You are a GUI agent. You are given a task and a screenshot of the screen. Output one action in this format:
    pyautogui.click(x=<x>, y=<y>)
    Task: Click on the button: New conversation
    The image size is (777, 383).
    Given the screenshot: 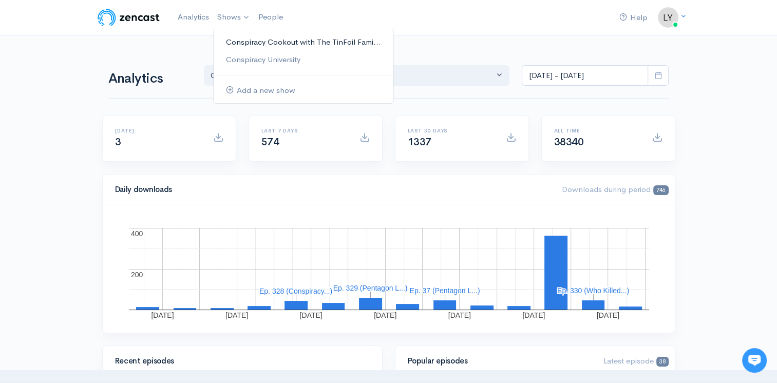 What is the action you would take?
    pyautogui.click(x=103, y=89)
    